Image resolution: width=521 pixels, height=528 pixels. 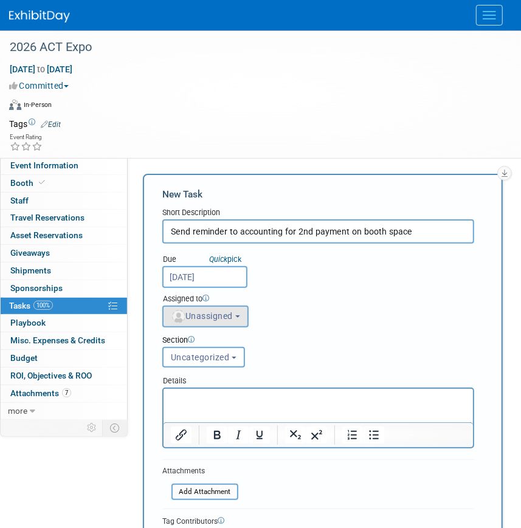 I want to click on div: Event Format, so click(x=257, y=107).